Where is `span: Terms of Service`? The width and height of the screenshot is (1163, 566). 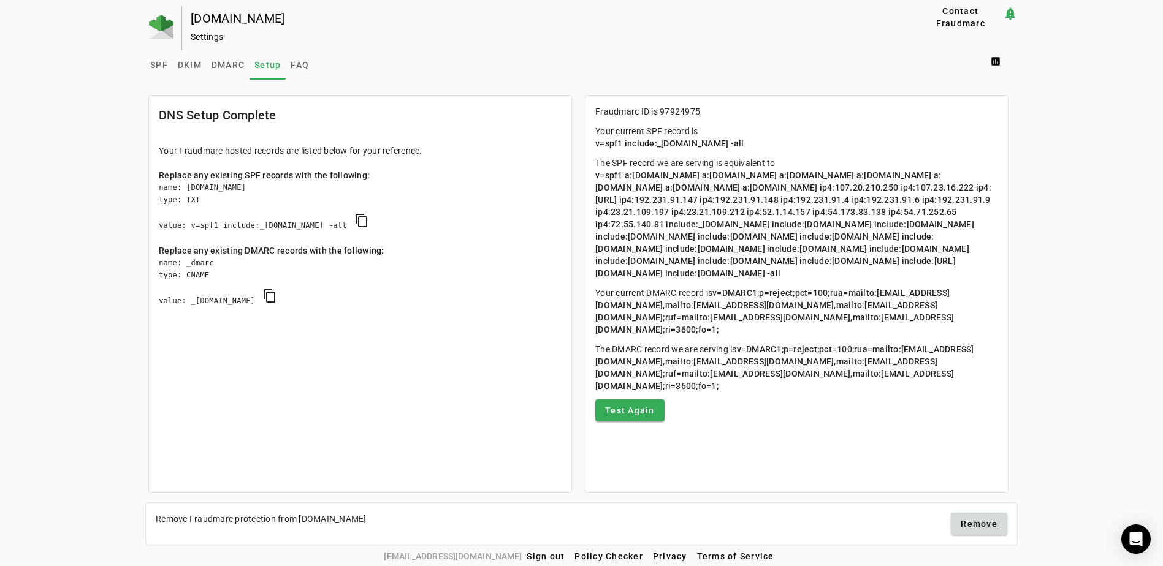 span: Terms of Service is located at coordinates (736, 557).